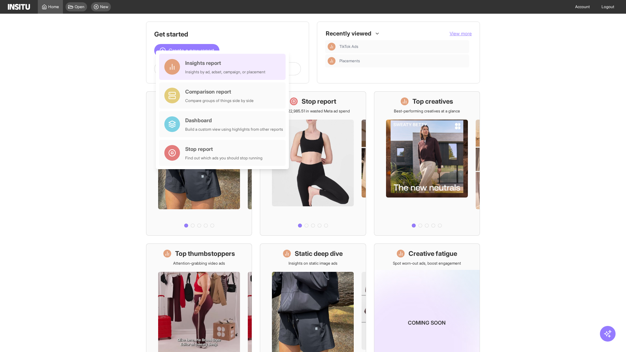  Describe the element at coordinates (318, 254) in the screenshot. I see `h1: Static deep dive` at that location.